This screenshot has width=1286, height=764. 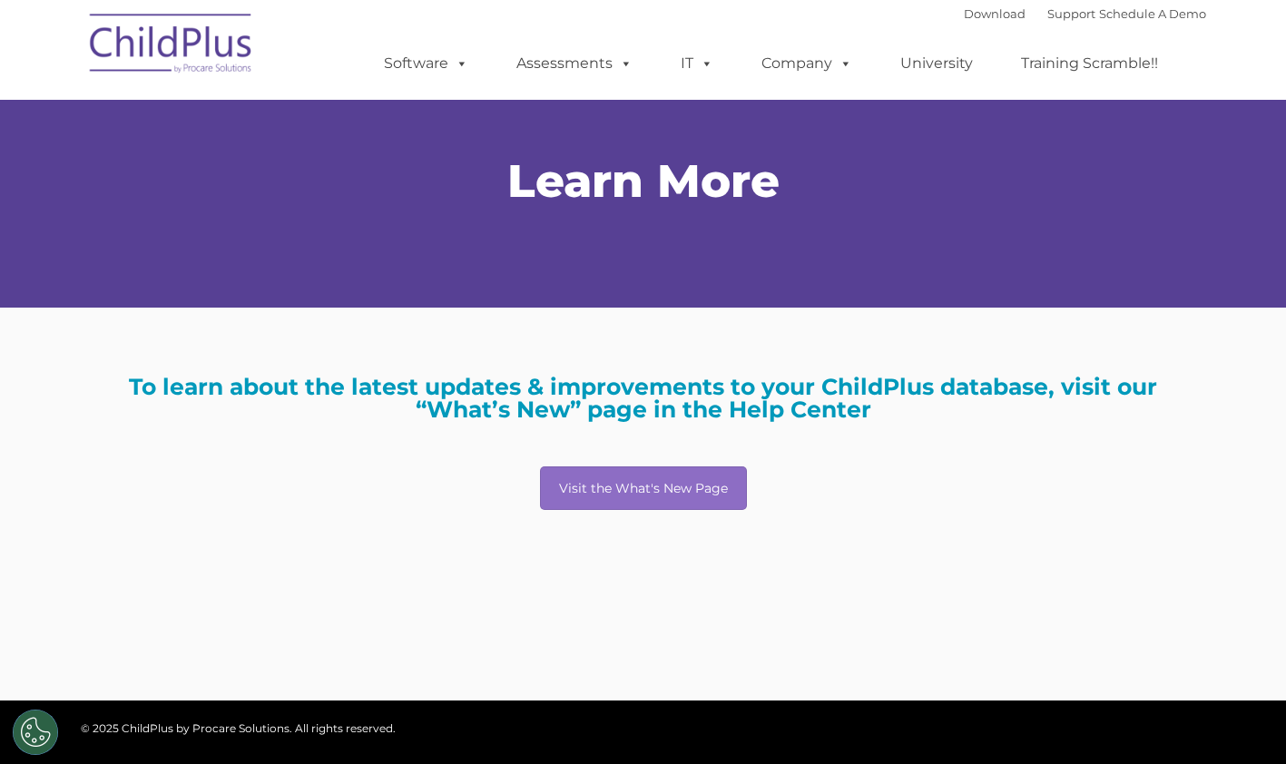 What do you see at coordinates (807, 64) in the screenshot?
I see `a: Company` at bounding box center [807, 64].